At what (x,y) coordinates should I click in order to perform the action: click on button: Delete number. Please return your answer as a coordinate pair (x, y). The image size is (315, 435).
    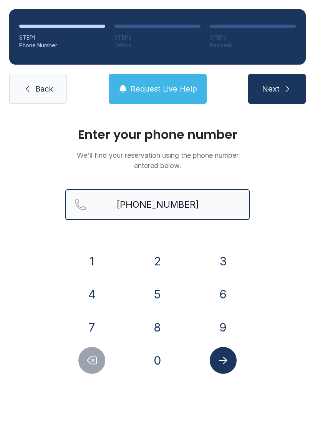
    Looking at the image, I should click on (92, 360).